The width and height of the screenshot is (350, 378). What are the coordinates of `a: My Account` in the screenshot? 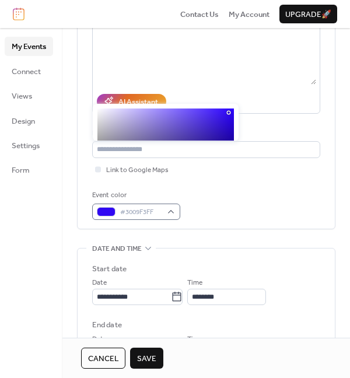 It's located at (249, 14).